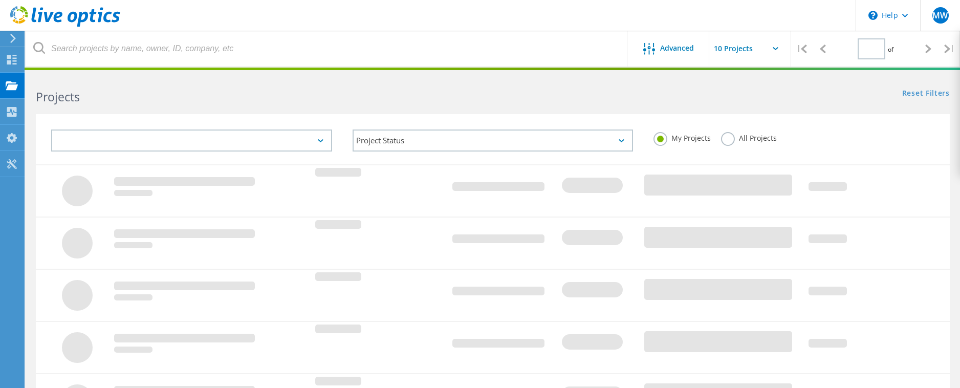 The height and width of the screenshot is (388, 960). I want to click on a: Reset Filters, so click(925, 94).